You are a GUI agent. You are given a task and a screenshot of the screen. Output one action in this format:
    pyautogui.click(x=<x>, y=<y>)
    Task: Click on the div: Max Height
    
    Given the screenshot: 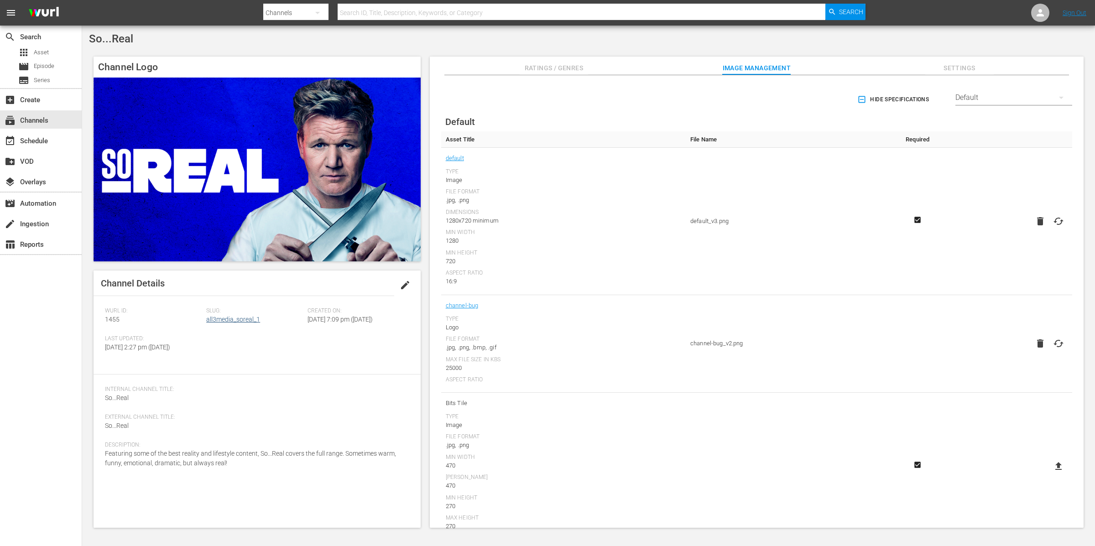 What is the action you would take?
    pyautogui.click(x=564, y=518)
    